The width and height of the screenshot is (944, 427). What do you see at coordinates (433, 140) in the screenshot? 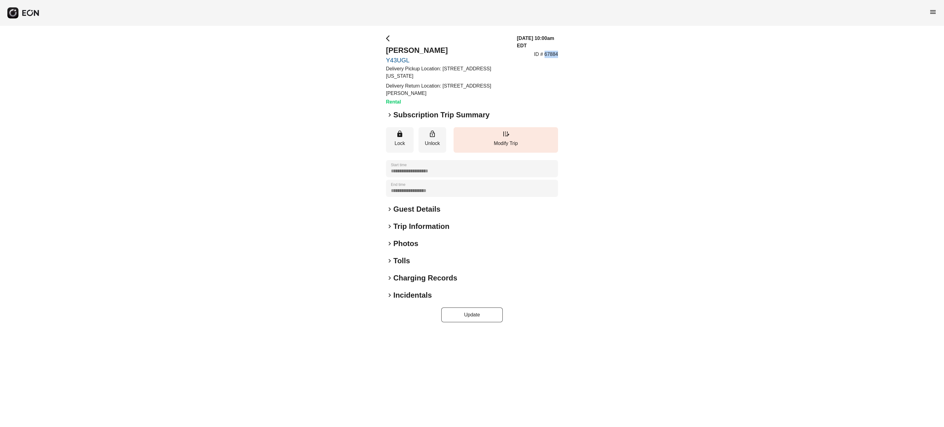
I see `button: Unlock` at bounding box center [433, 140].